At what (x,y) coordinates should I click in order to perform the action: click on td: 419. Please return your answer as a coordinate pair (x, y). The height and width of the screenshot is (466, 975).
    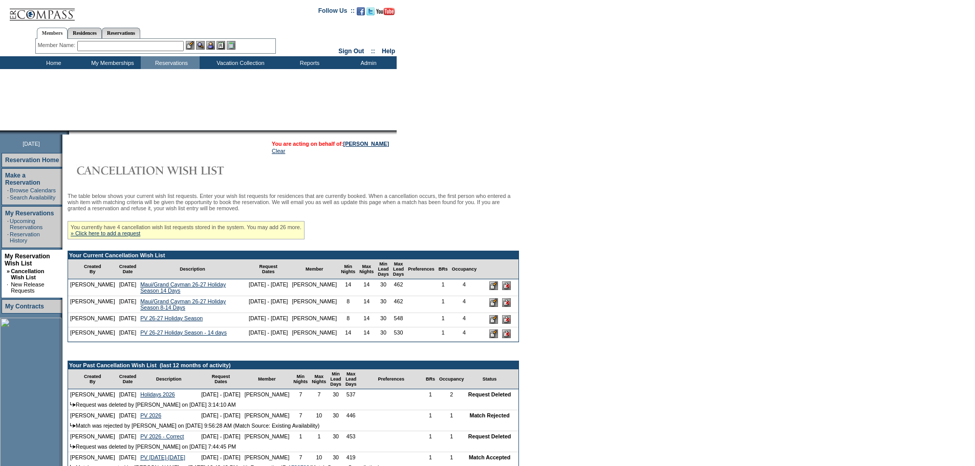
    Looking at the image, I should click on (351, 458).